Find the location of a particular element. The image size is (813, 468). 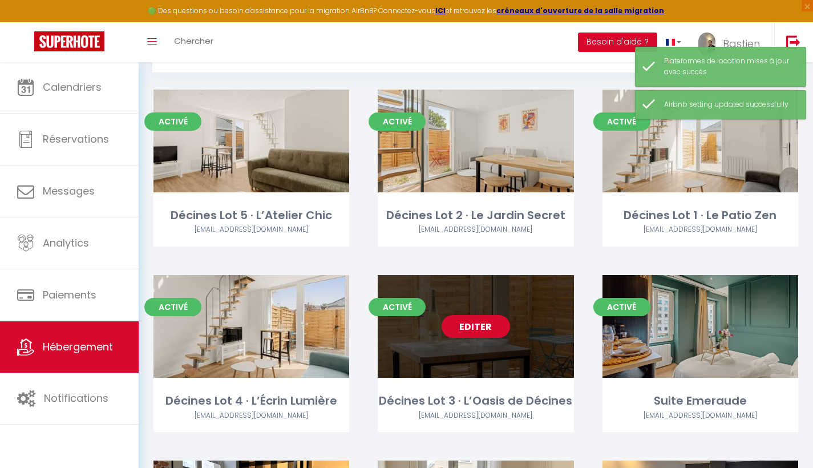

button: Besoin d'aide ? is located at coordinates (617, 42).